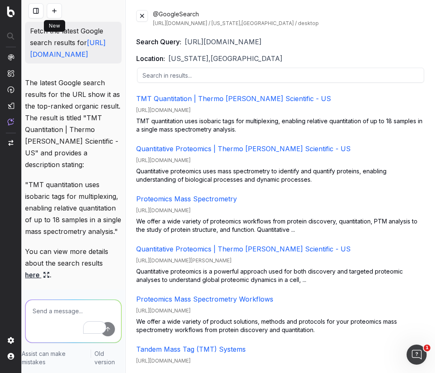 The height and width of the screenshot is (373, 435). I want to click on textarea: To enrich screen reader interactions, please activate Accessibility in Grammarly extension settings, so click(73, 321).